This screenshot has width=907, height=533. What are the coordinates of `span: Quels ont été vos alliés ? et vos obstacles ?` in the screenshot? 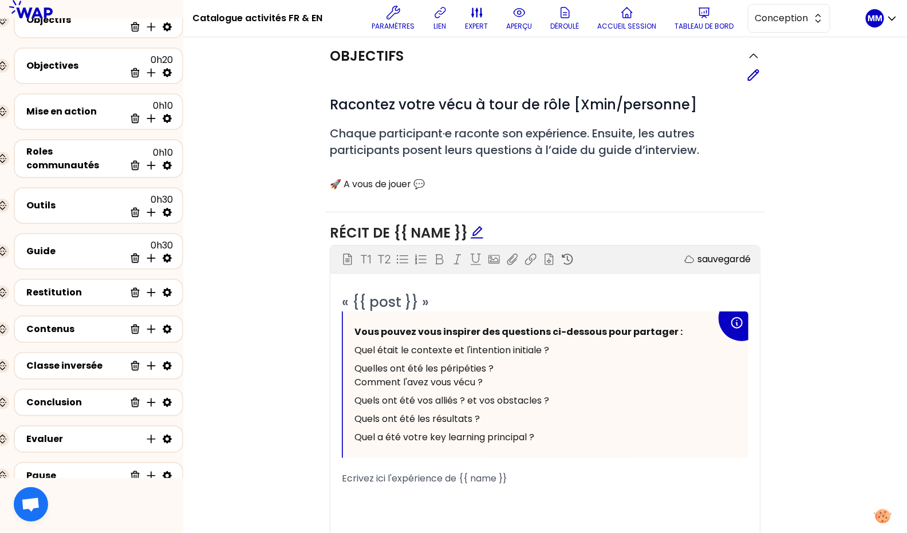 It's located at (452, 400).